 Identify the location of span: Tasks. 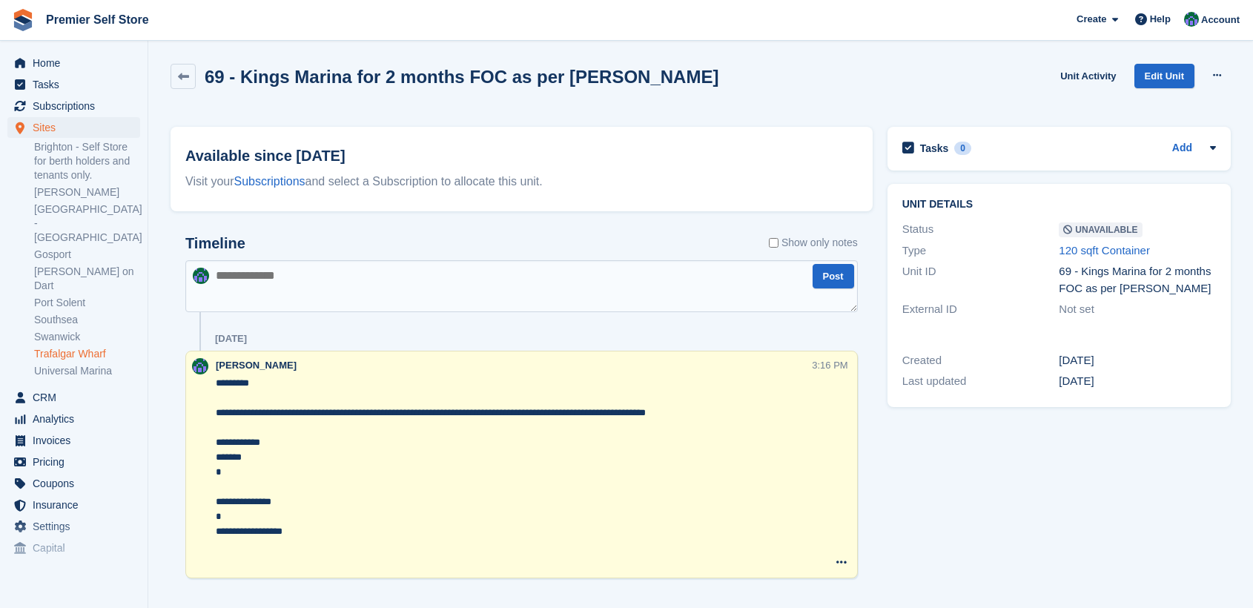
(77, 85).